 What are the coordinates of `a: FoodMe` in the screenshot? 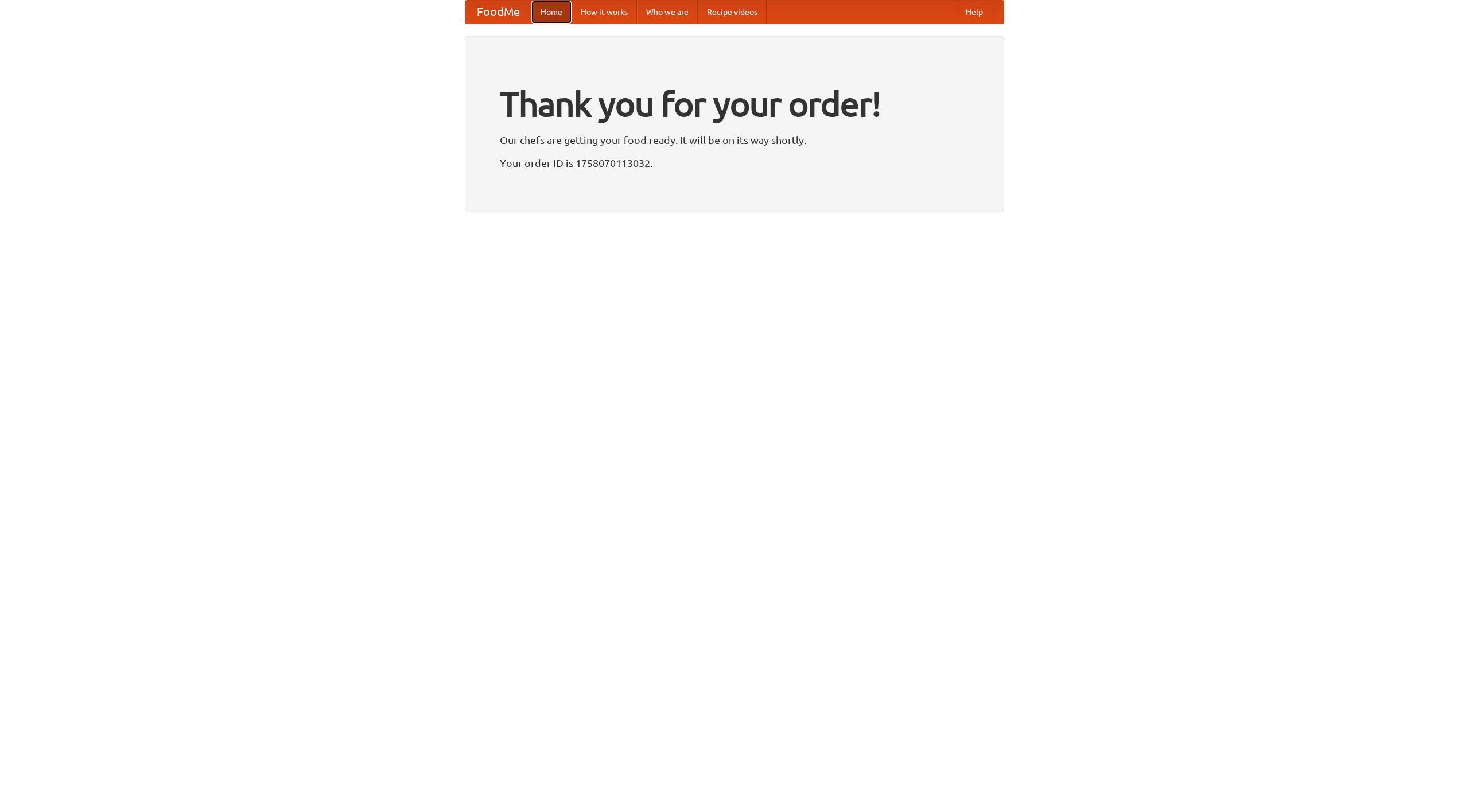 It's located at (498, 12).